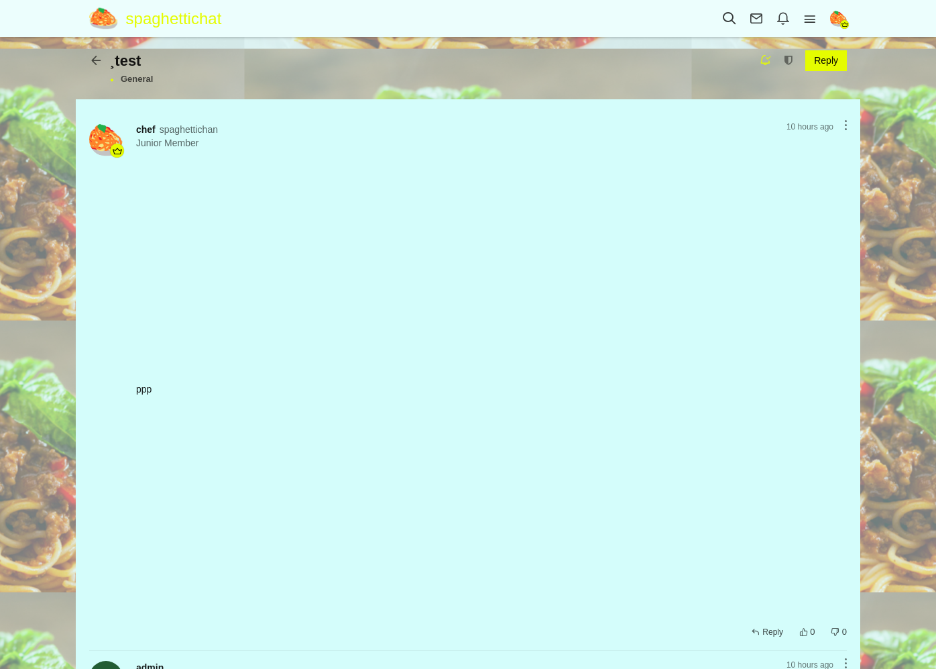  I want to click on a: spaghettichan, so click(188, 129).